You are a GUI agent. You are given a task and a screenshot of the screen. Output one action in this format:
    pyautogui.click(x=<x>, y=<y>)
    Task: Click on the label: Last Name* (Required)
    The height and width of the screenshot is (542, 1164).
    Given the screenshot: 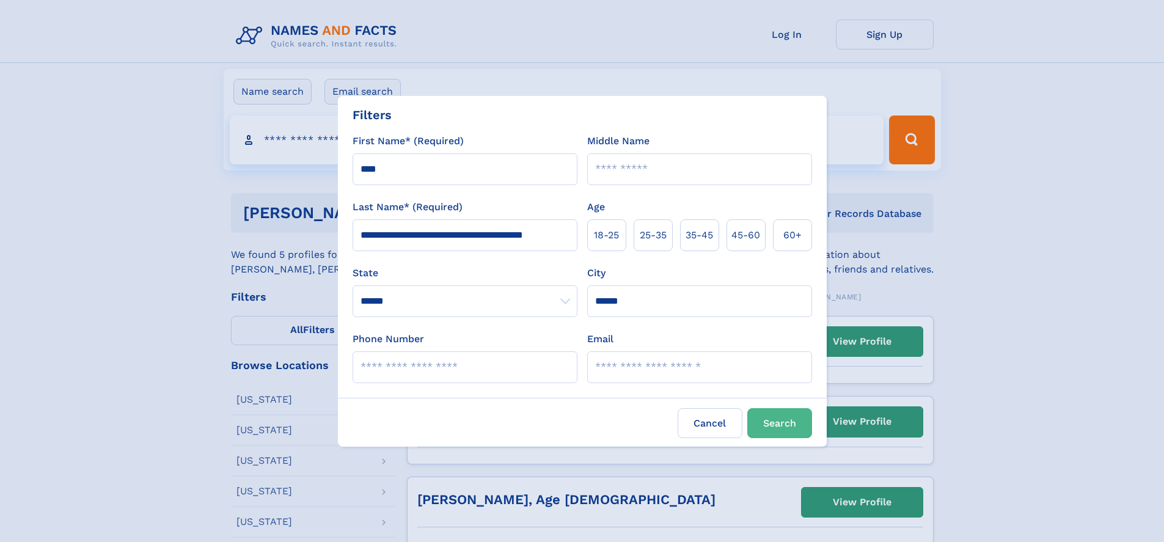 What is the action you would take?
    pyautogui.click(x=407, y=207)
    